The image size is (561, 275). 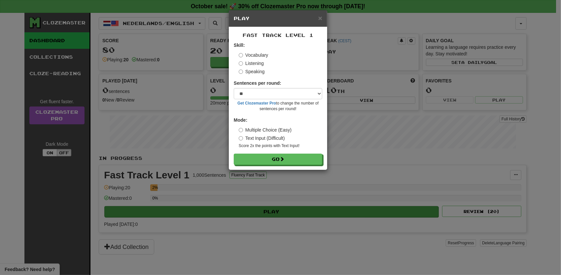 What do you see at coordinates (241, 63) in the screenshot?
I see `input: Listening` at bounding box center [241, 63].